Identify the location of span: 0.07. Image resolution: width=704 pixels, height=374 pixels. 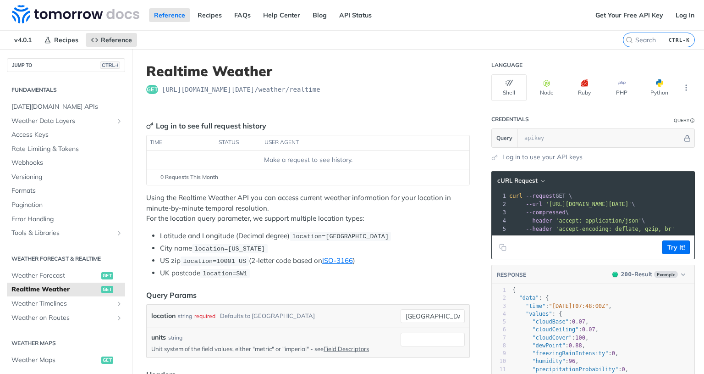
(579, 321).